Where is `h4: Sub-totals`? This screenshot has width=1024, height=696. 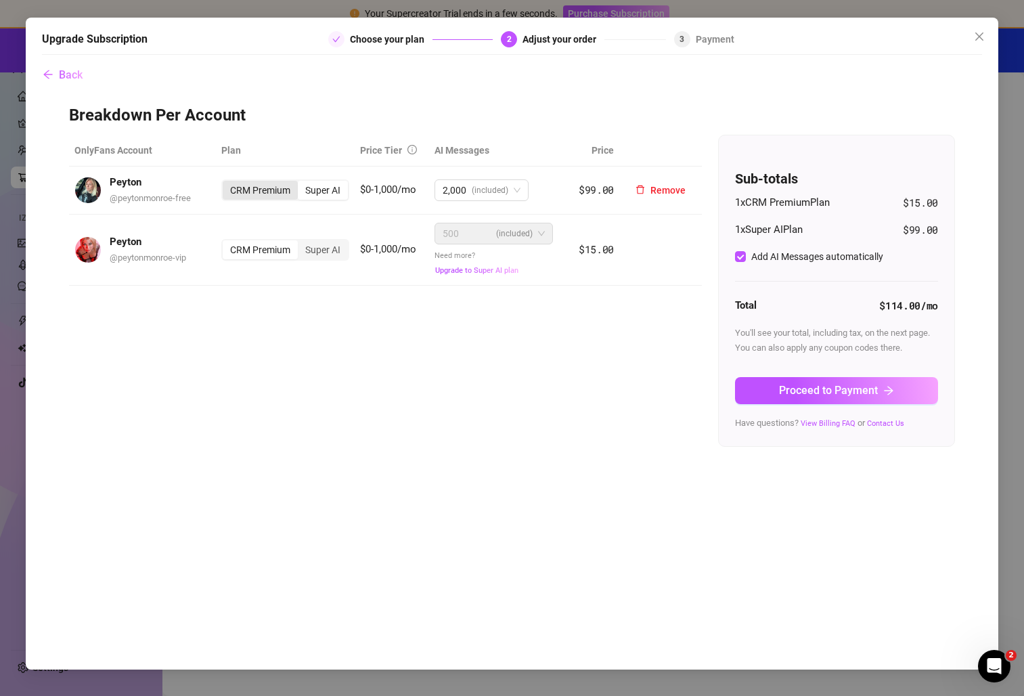 h4: Sub-totals is located at coordinates (836, 179).